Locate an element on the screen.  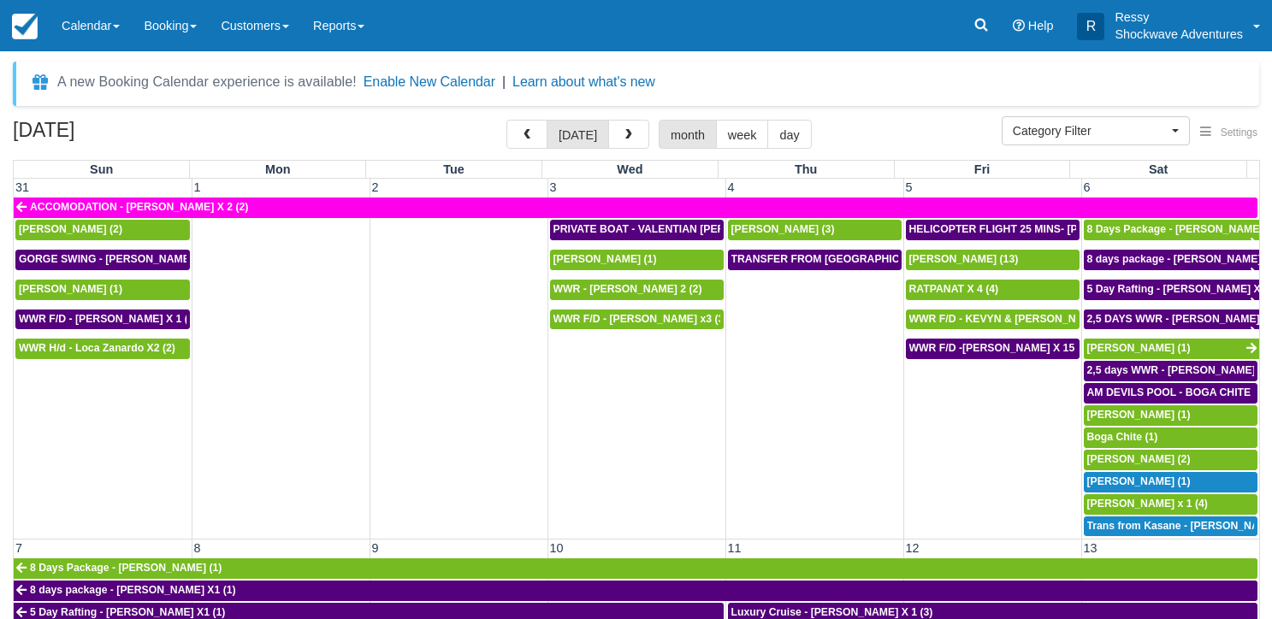
a: Learn about what's new is located at coordinates (583, 81).